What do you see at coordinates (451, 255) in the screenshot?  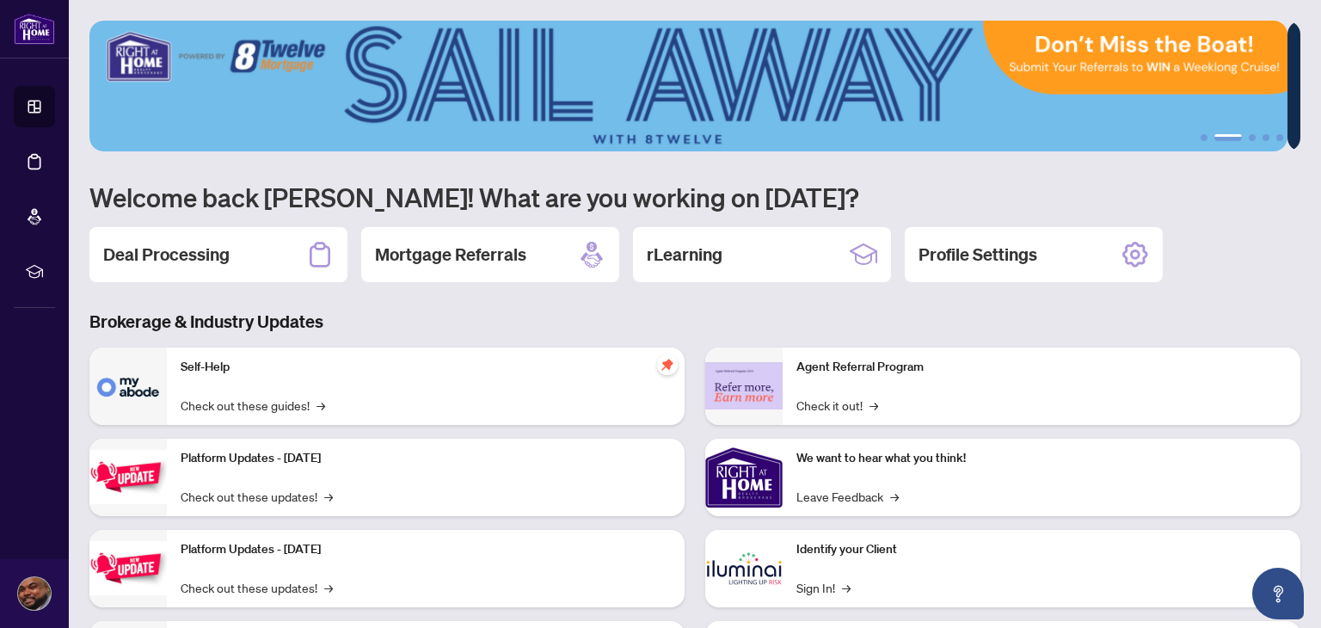 I see `h2: Mortgage Referrals` at bounding box center [451, 255].